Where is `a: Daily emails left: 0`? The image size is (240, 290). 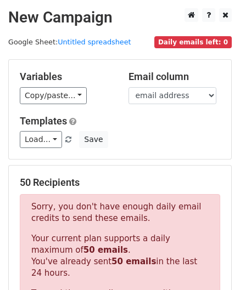 a: Daily emails left: 0 is located at coordinates (193, 42).